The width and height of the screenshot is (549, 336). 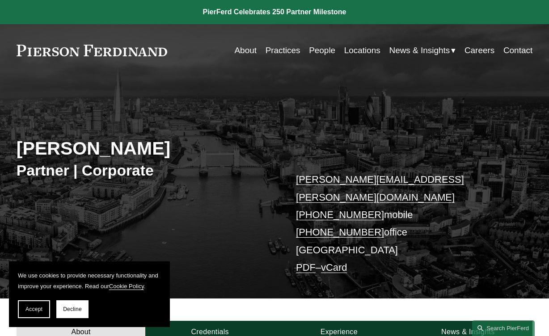 What do you see at coordinates (518, 51) in the screenshot?
I see `a: Contact` at bounding box center [518, 51].